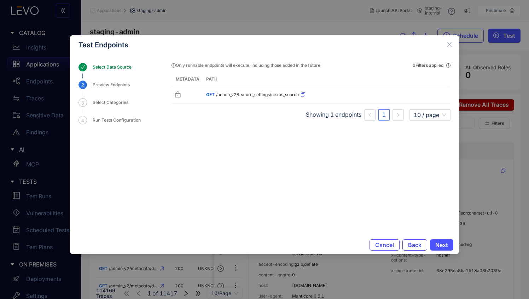  I want to click on span: GET, so click(211, 94).